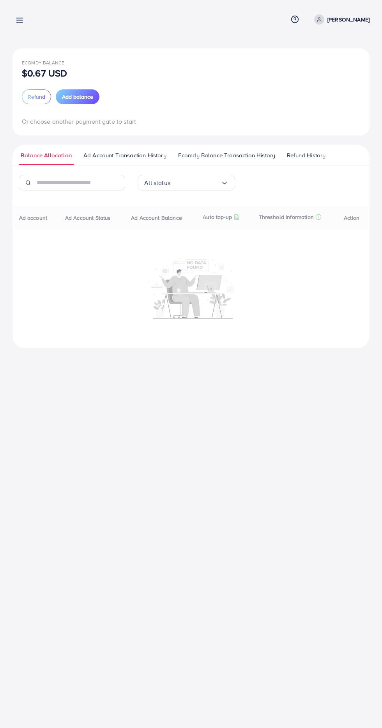 The width and height of the screenshot is (382, 728). I want to click on span: Refund History, so click(306, 155).